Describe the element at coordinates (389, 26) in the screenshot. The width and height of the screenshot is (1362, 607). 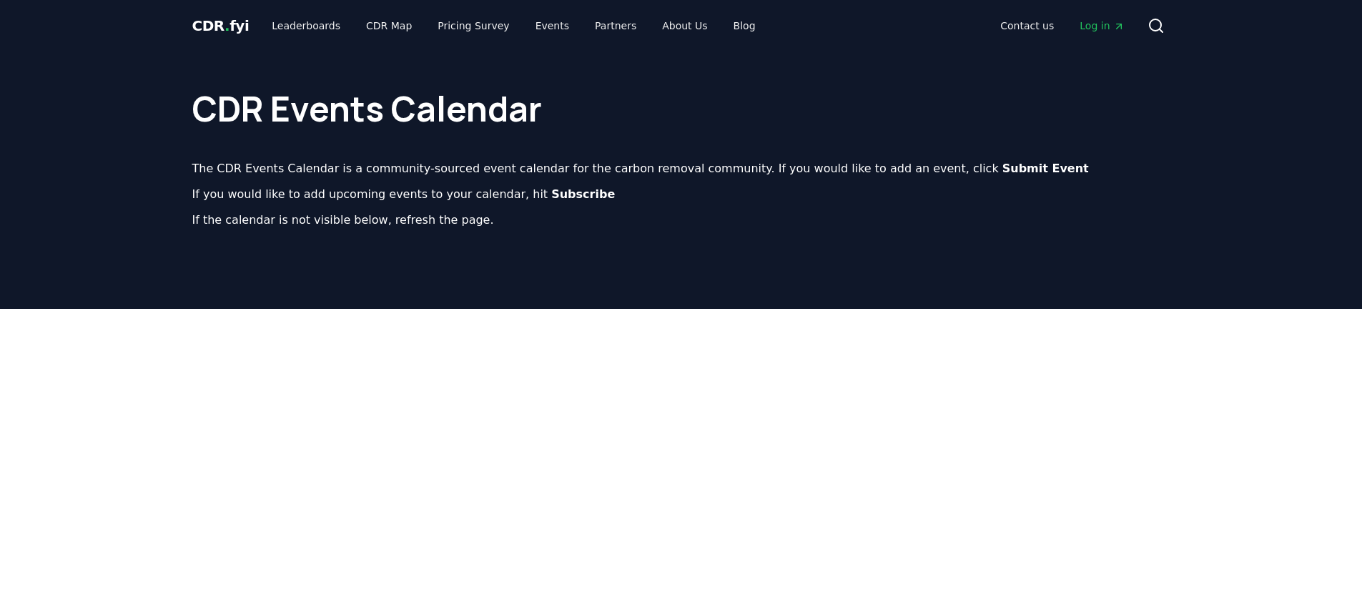
I see `a: CDR Map` at that location.